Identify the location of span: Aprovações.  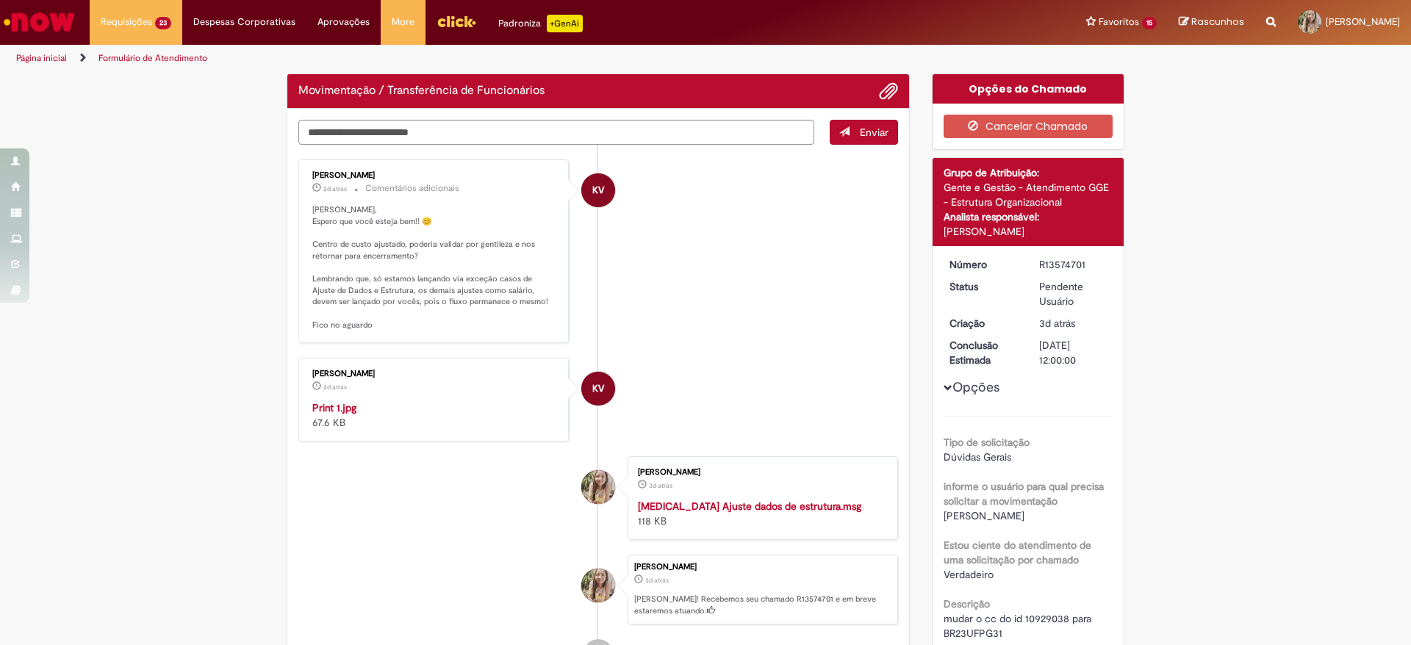
(343, 22).